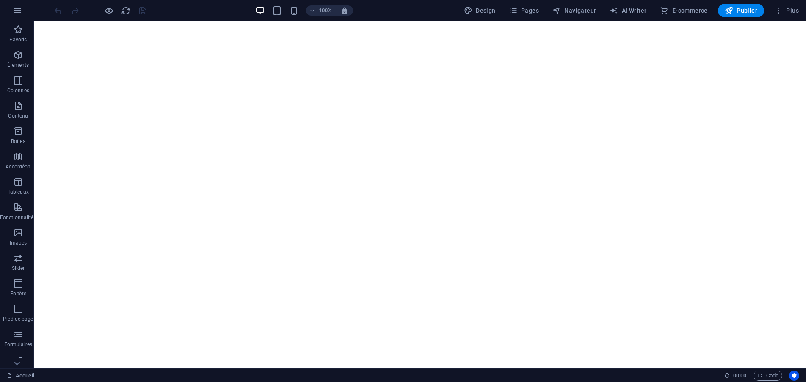 Image resolution: width=806 pixels, height=382 pixels. Describe the element at coordinates (628, 11) in the screenshot. I see `button: AI Writer` at that location.